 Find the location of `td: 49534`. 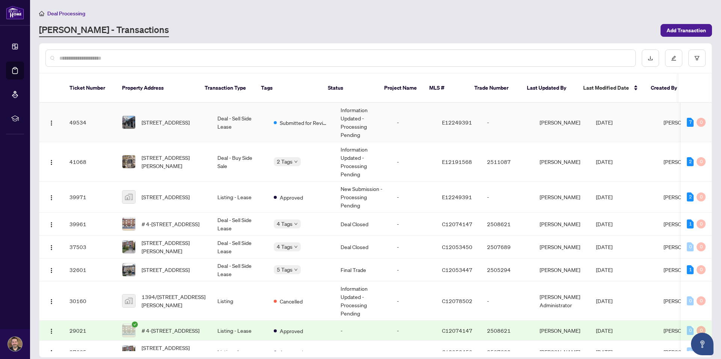

td: 49534 is located at coordinates (90, 122).